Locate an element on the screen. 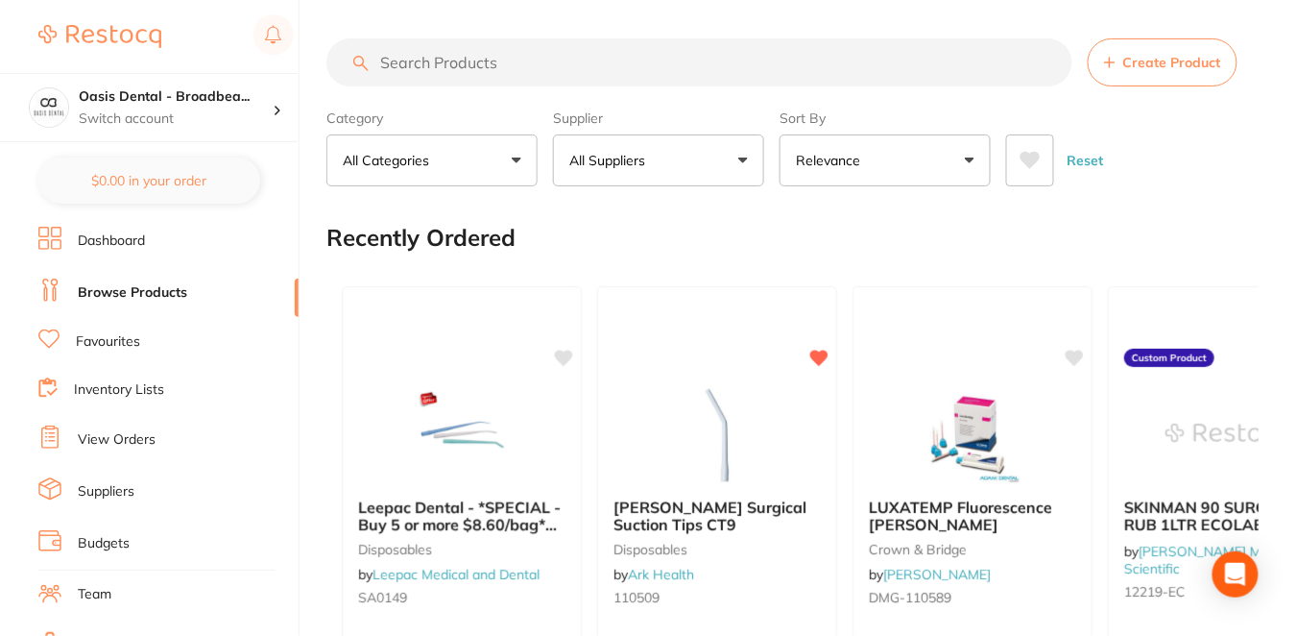 The image size is (1297, 636). small: 110509 is located at coordinates (717, 597).